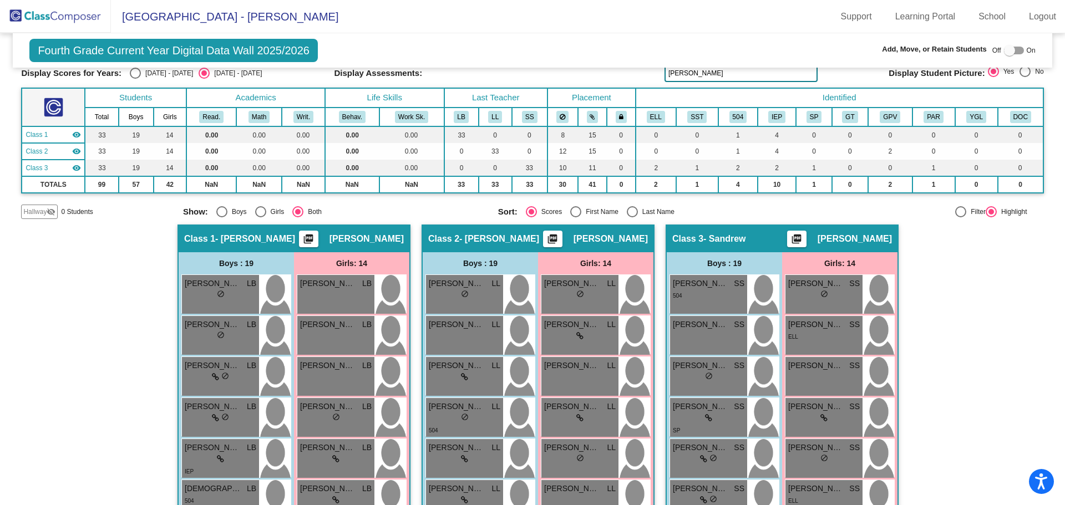 The image size is (1065, 505). Describe the element at coordinates (656, 117) in the screenshot. I see `button: ELL` at that location.